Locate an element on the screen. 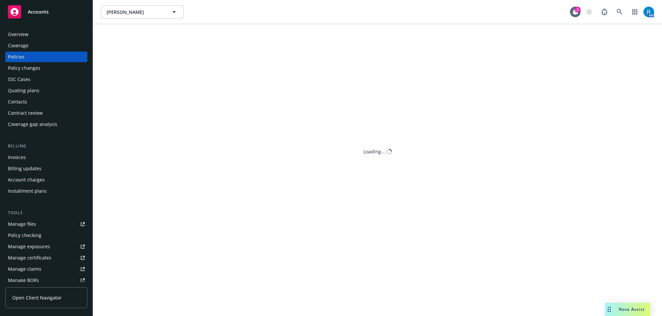 The height and width of the screenshot is (316, 662). a: Report a Bug is located at coordinates (604, 12).